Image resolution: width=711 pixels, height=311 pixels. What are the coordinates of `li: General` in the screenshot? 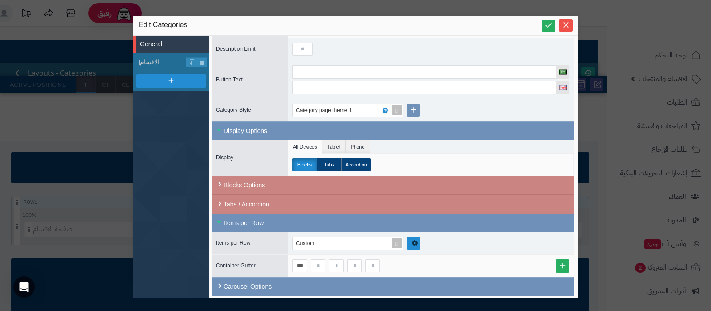 It's located at (171, 44).